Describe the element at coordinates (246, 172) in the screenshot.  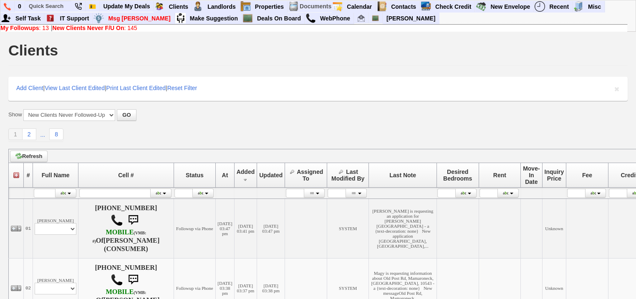
I see `span: Added` at that location.